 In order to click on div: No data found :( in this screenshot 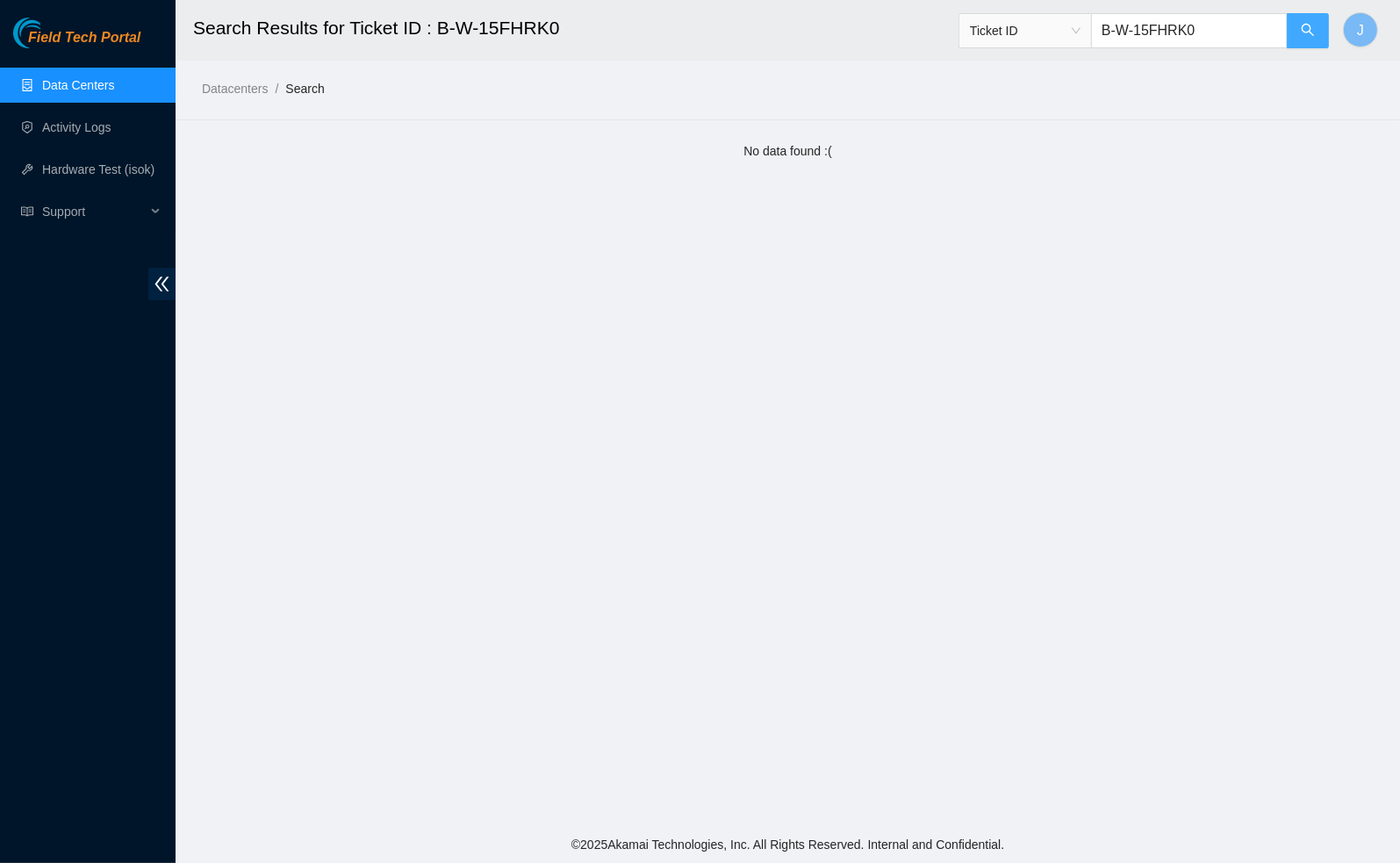, I will do `click(787, 151)`.